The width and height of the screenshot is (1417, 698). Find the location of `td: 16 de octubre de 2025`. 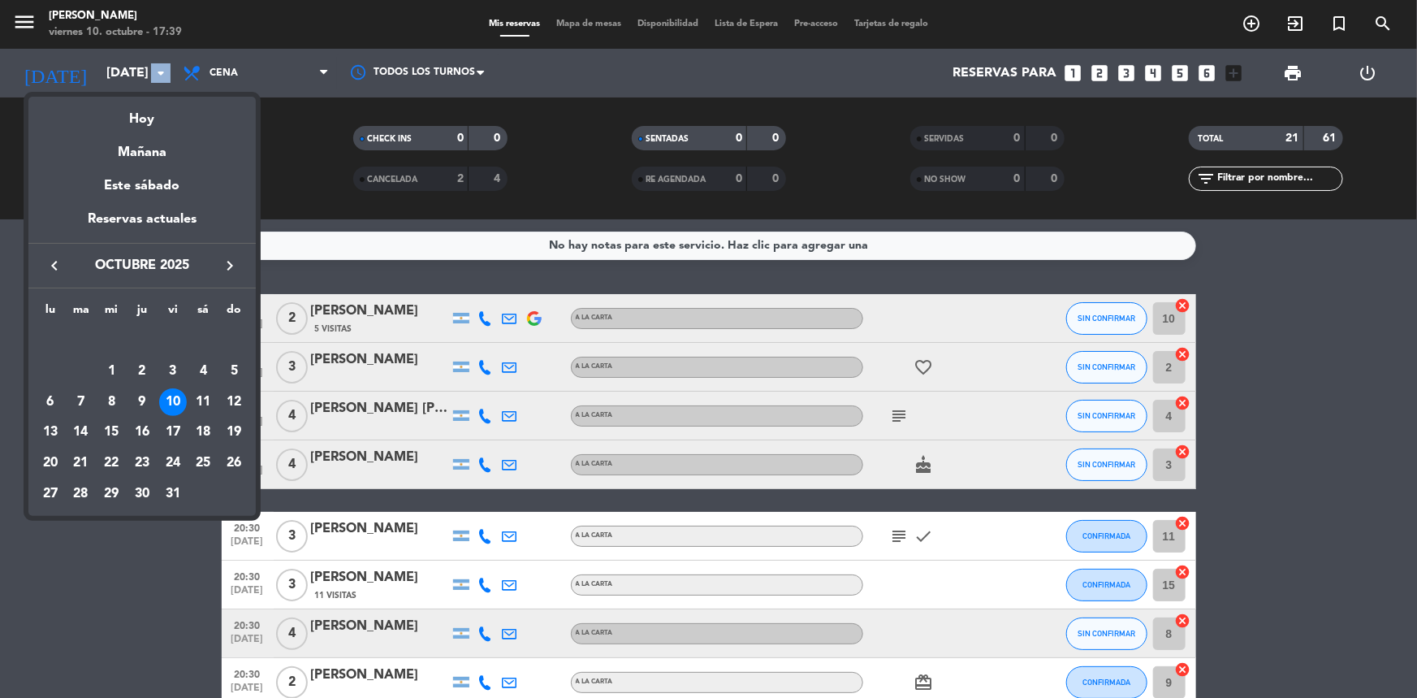

td: 16 de octubre de 2025 is located at coordinates (142, 433).